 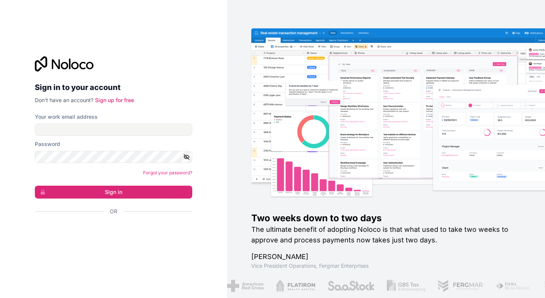 I want to click on button: Sign in, so click(x=114, y=192).